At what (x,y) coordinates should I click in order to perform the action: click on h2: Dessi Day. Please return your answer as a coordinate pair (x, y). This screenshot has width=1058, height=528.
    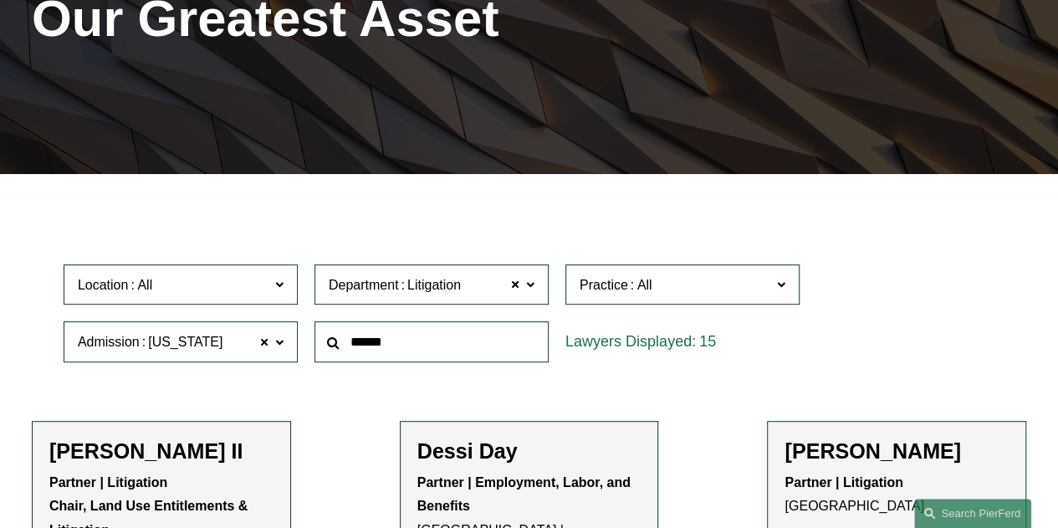
    Looking at the image, I should click on (529, 451).